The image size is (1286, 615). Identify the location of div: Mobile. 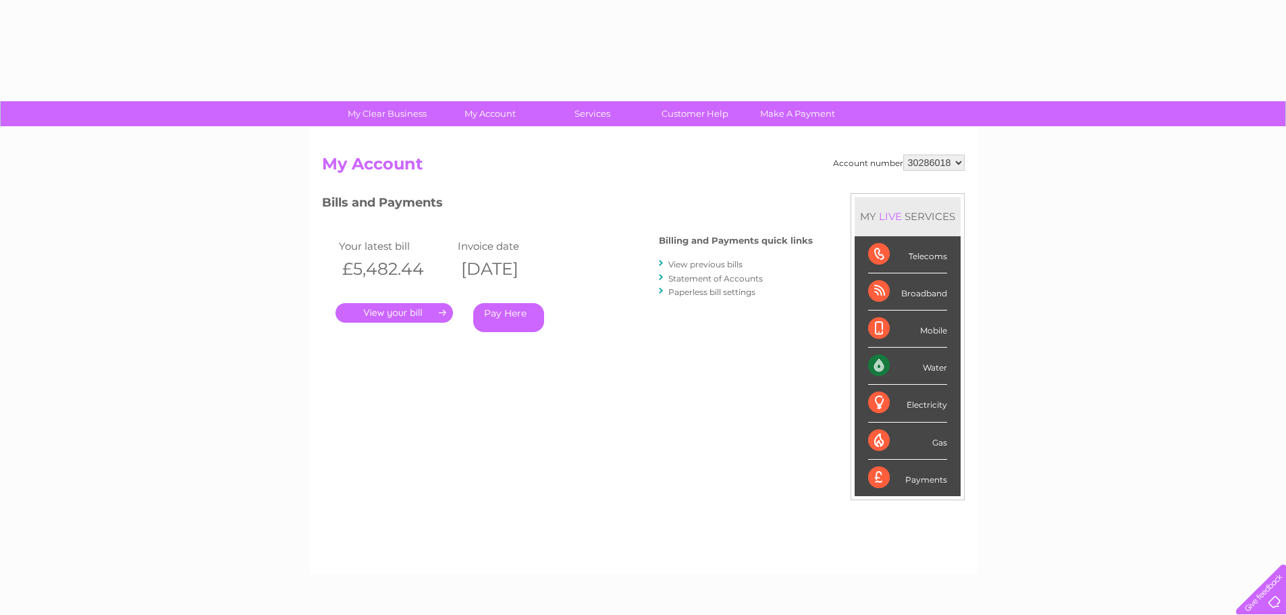
(907, 329).